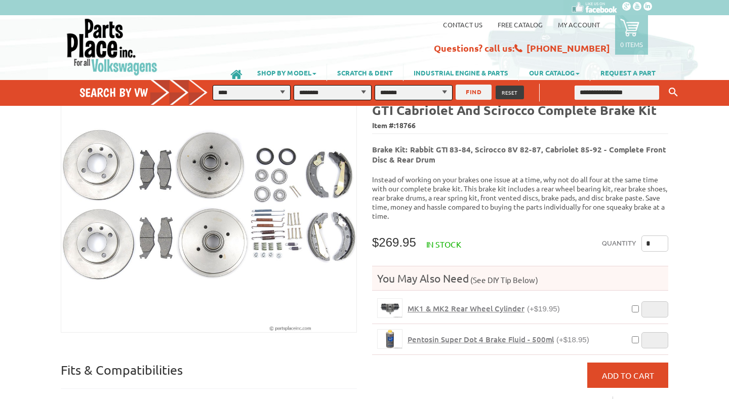  Describe the element at coordinates (632, 35) in the screenshot. I see `a: 0 items` at that location.